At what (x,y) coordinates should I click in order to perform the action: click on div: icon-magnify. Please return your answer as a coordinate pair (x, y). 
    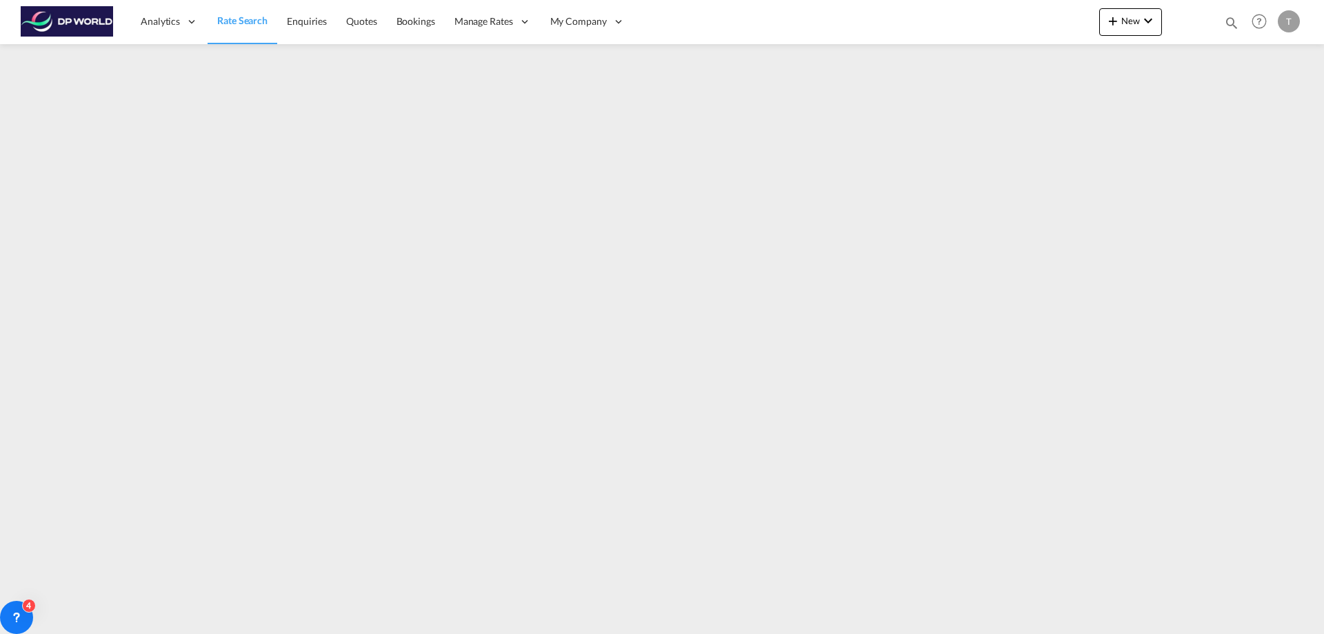
    Looking at the image, I should click on (1232, 26).